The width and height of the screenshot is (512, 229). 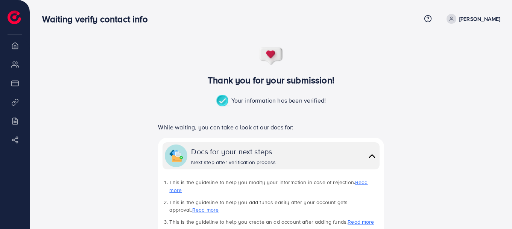 What do you see at coordinates (271, 80) in the screenshot?
I see `h3: Thank you for your submission!` at bounding box center [271, 80].